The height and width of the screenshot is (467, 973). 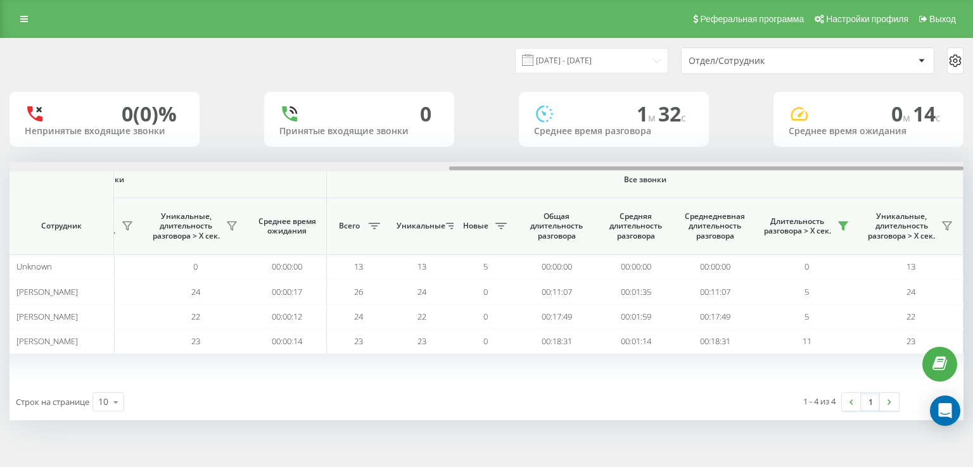 What do you see at coordinates (103, 402) in the screenshot?
I see `div: 10` at bounding box center [103, 402].